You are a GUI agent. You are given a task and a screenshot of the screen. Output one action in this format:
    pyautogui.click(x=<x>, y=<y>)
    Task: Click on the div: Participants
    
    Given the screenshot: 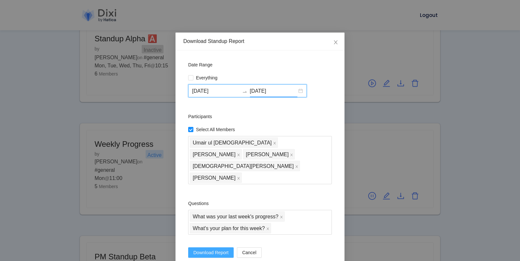 What is the action you would take?
    pyautogui.click(x=260, y=116)
    